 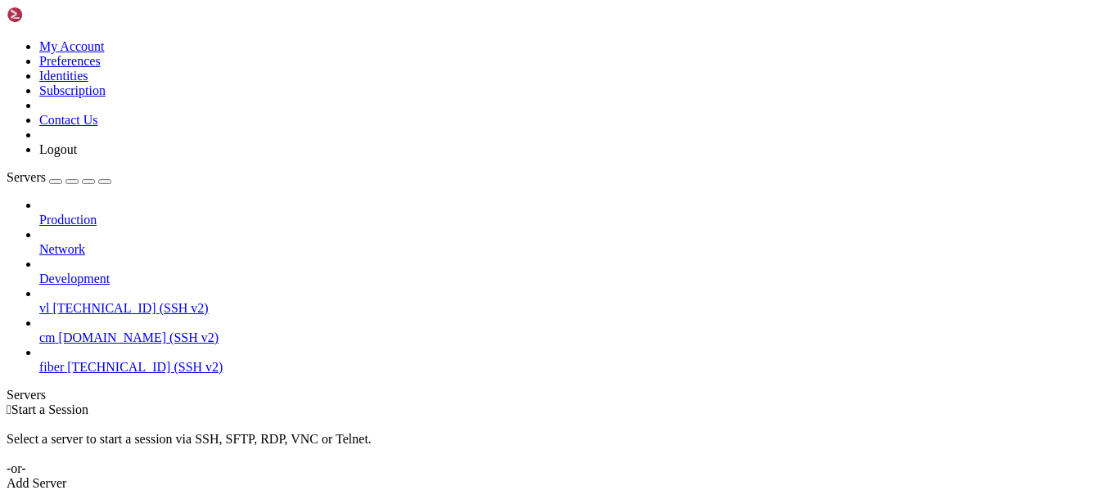 I want to click on span: vl, so click(x=44, y=308).